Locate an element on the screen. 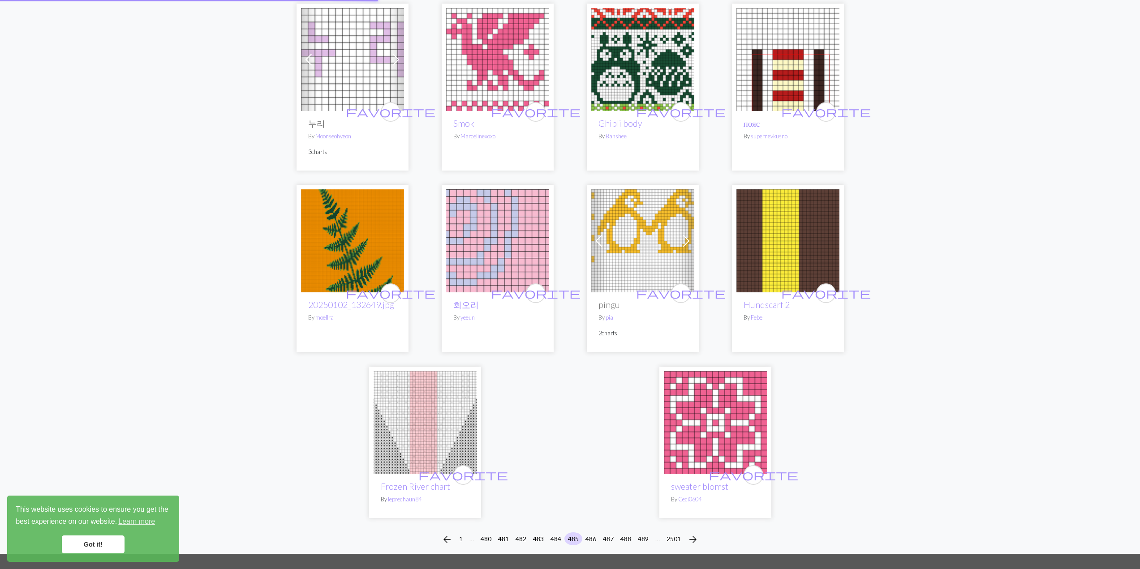 This screenshot has width=1140, height=569. button: 1 is located at coordinates (461, 539).